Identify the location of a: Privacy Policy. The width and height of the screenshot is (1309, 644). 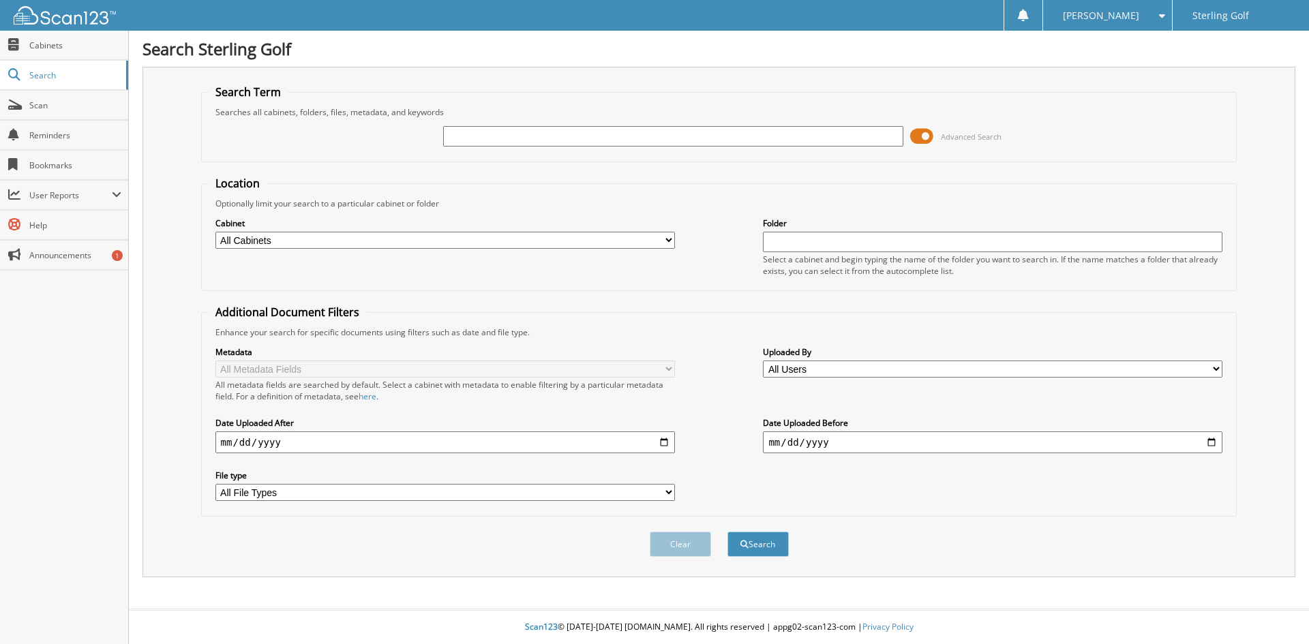
(888, 627).